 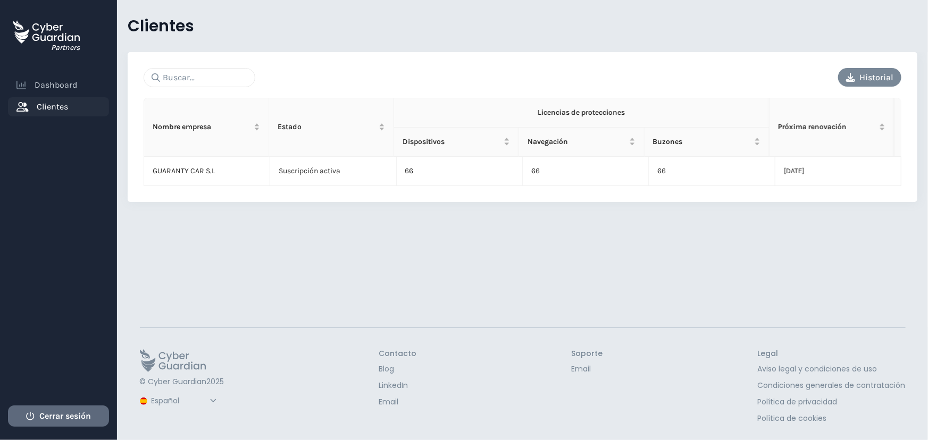 I want to click on p: Suscripción activa, so click(x=333, y=171).